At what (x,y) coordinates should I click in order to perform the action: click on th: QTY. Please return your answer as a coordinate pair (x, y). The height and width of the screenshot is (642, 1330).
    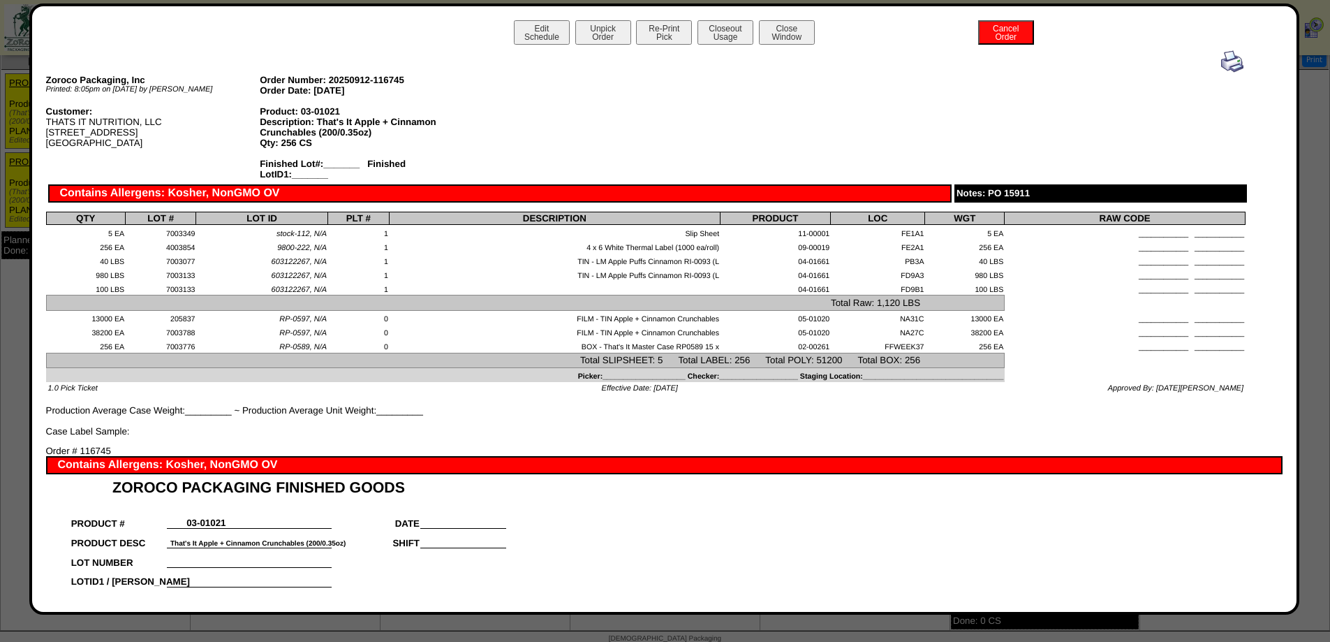
    Looking at the image, I should click on (86, 219).